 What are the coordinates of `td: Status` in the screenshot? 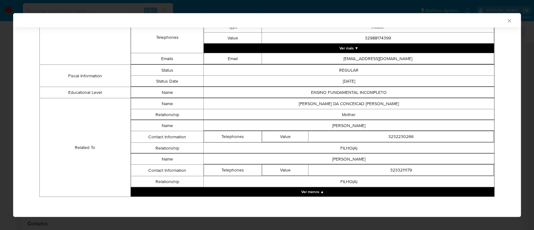 It's located at (167, 70).